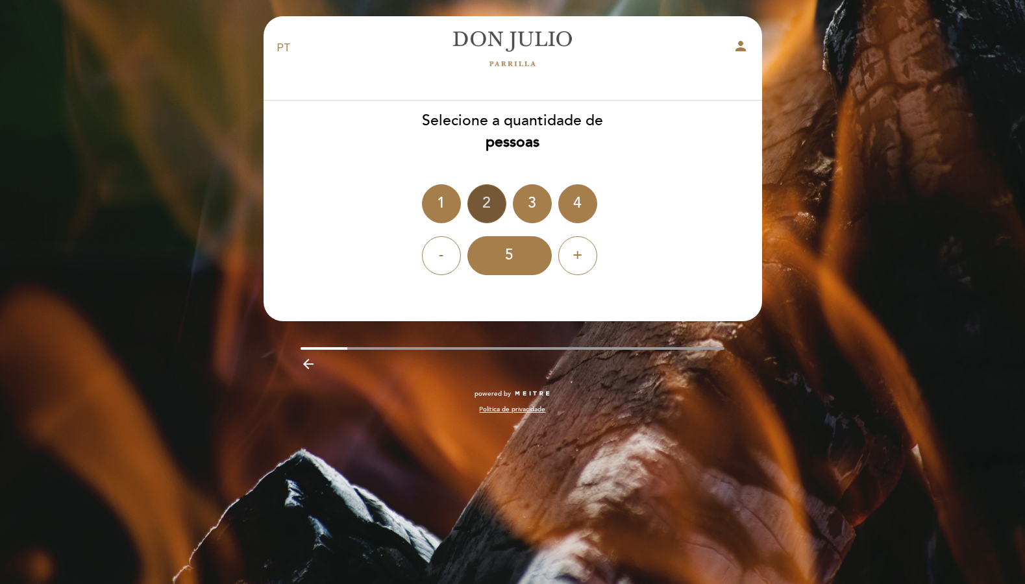  Describe the element at coordinates (513, 132) in the screenshot. I see `div: Selecione a quantidade de` at that location.